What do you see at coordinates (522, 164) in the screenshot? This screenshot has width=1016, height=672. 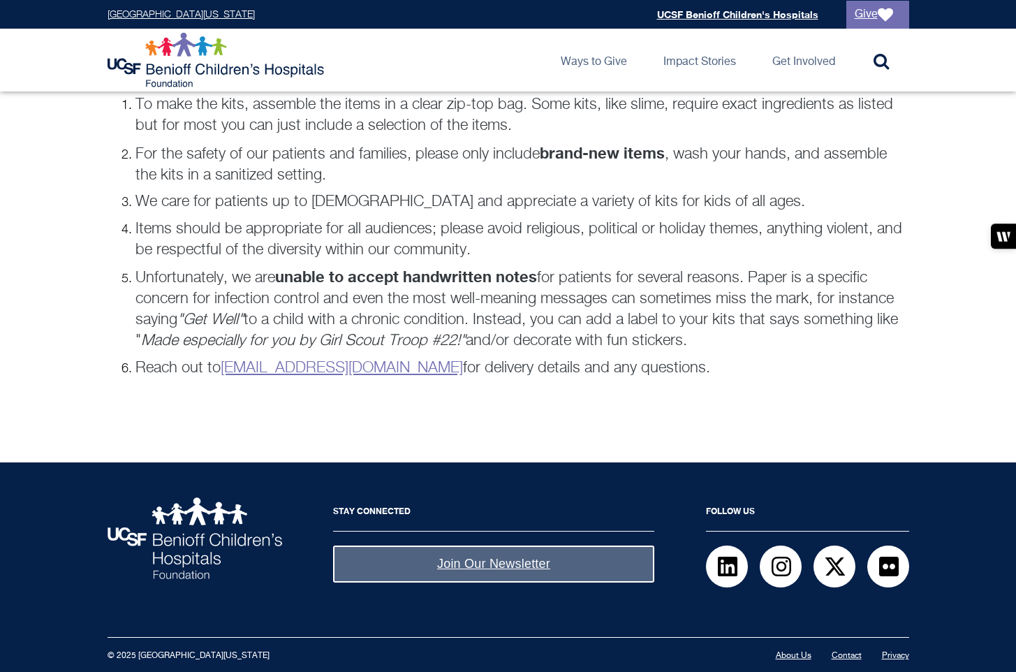 I see `p: For the safety of our patients and families, please only include , wash your hands, and assemble ...` at bounding box center [522, 164].